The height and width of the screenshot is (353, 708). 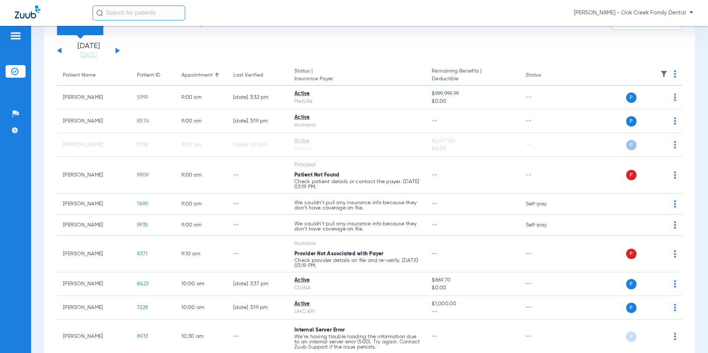 What do you see at coordinates (143, 225) in the screenshot?
I see `span: 9935` at bounding box center [143, 225].